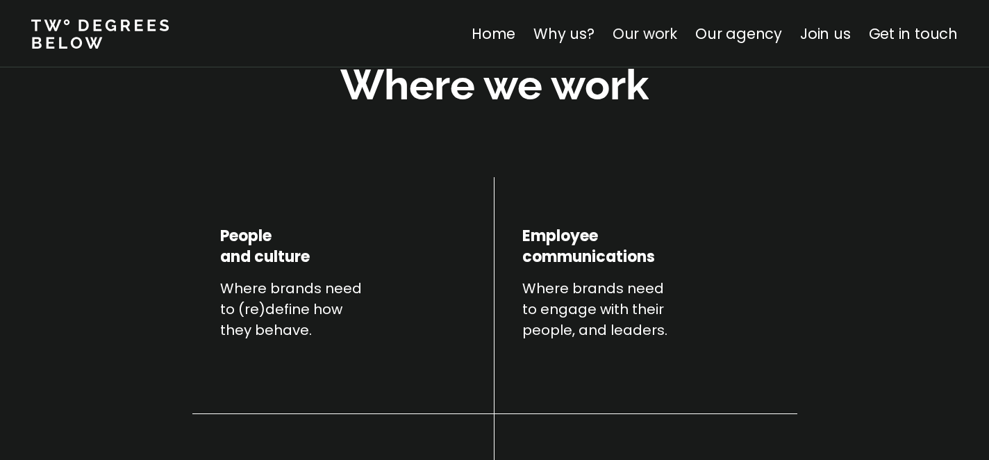 This screenshot has height=460, width=989. Describe the element at coordinates (644, 33) in the screenshot. I see `a: Our work` at that location.